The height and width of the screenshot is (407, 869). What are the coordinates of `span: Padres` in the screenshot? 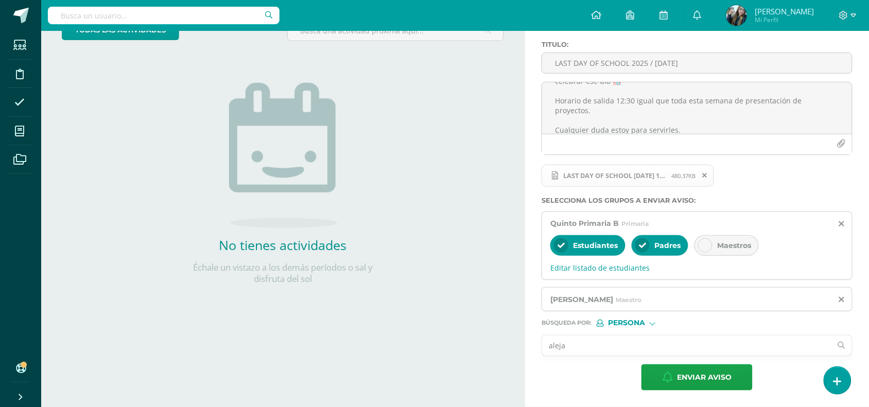 It's located at (667, 245).